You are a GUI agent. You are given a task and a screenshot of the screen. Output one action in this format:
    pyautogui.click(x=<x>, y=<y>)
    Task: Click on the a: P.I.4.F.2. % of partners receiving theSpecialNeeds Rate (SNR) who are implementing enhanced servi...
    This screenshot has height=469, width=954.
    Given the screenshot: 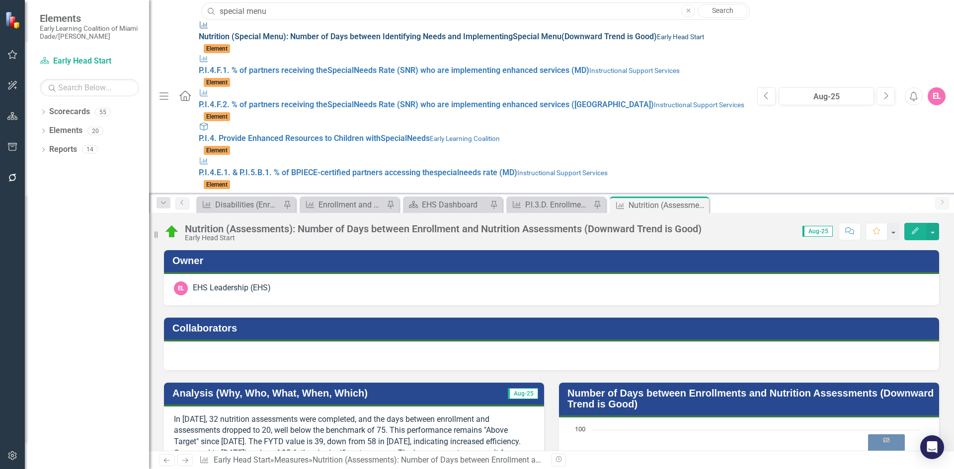 What is the action you would take?
    pyautogui.click(x=473, y=105)
    